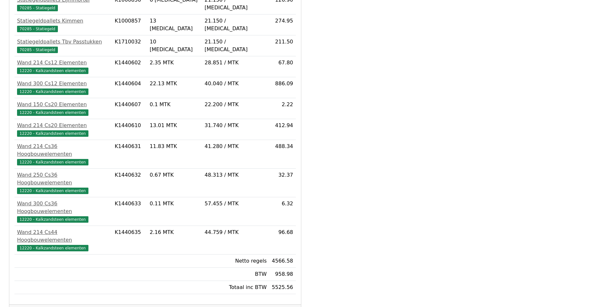 Image resolution: width=610 pixels, height=307 pixels. I want to click on a: Wand 214 Cs20 Elementen12220 - Kalkzandsteen elementen, so click(63, 129).